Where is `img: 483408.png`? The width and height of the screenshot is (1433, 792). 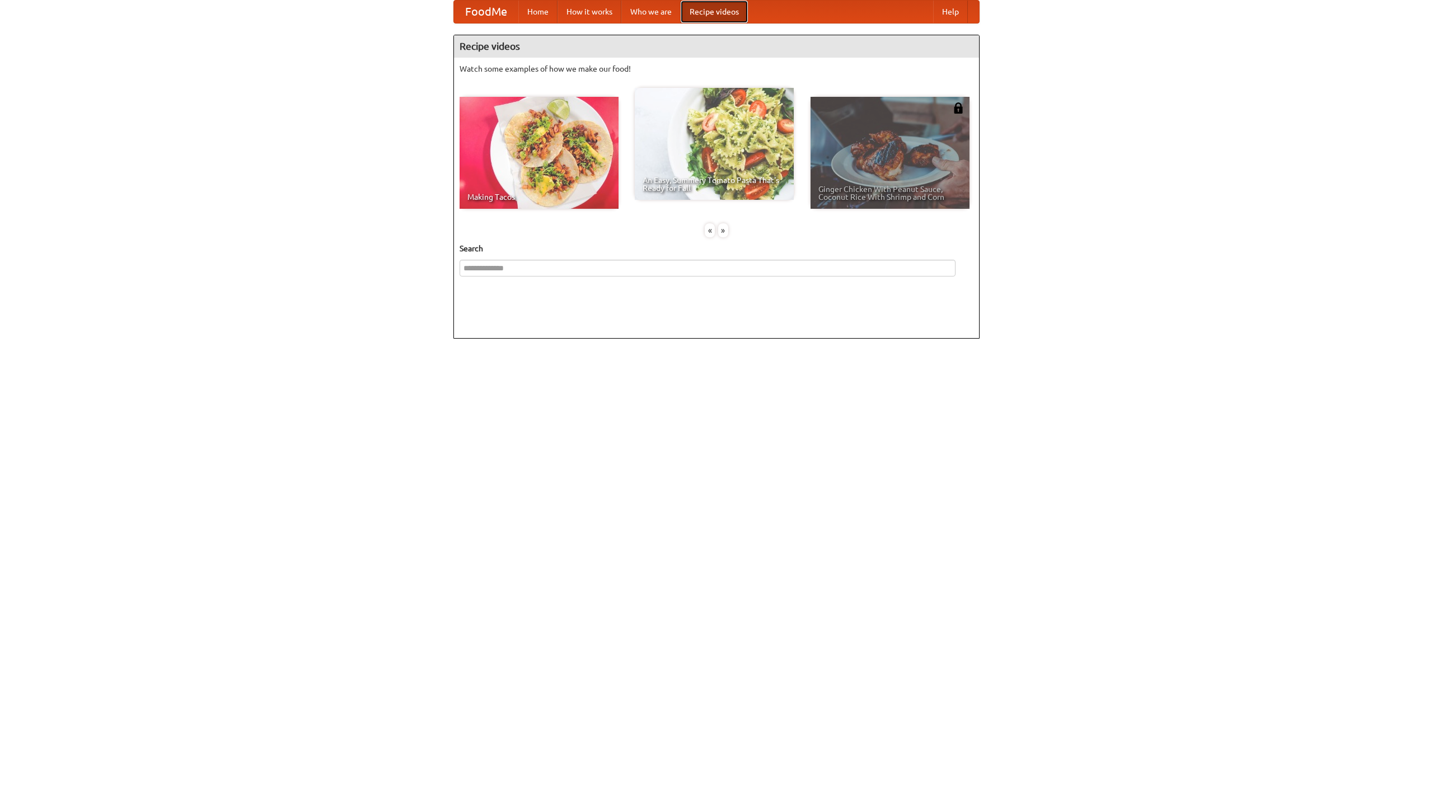 img: 483408.png is located at coordinates (958, 108).